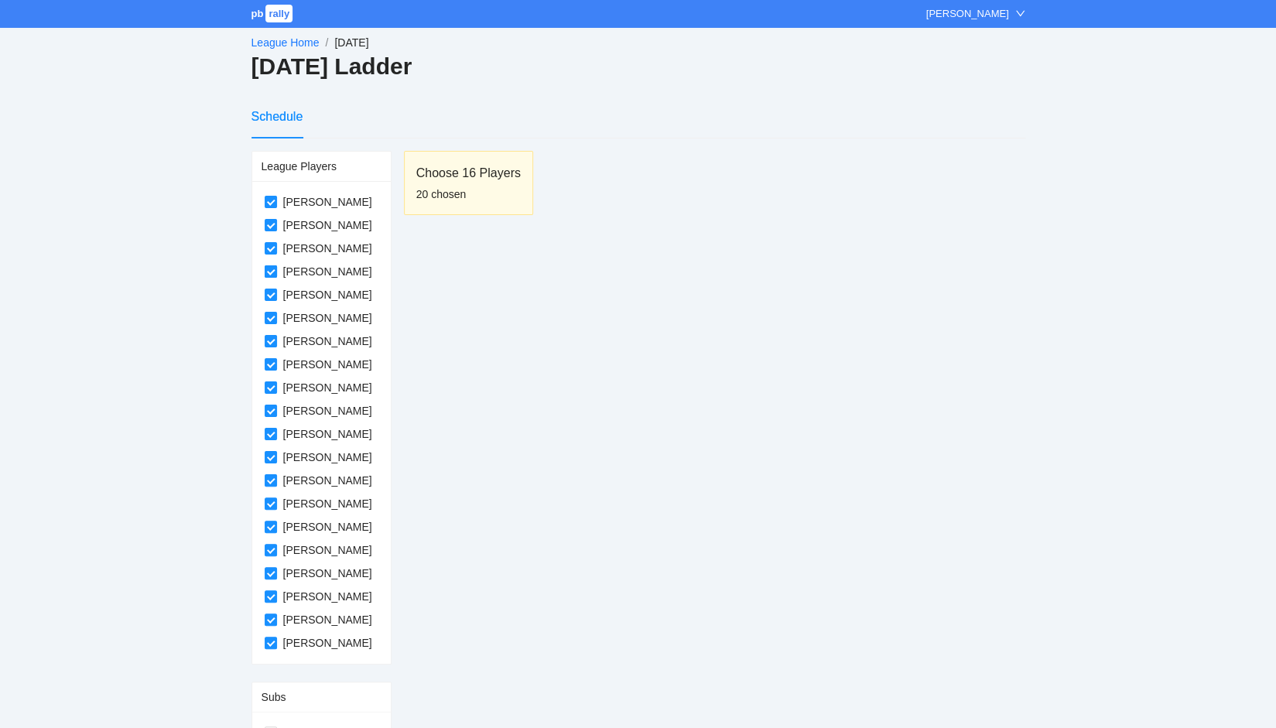 This screenshot has width=1276, height=728. Describe the element at coordinates (321, 697) in the screenshot. I see `div: Subs` at that location.